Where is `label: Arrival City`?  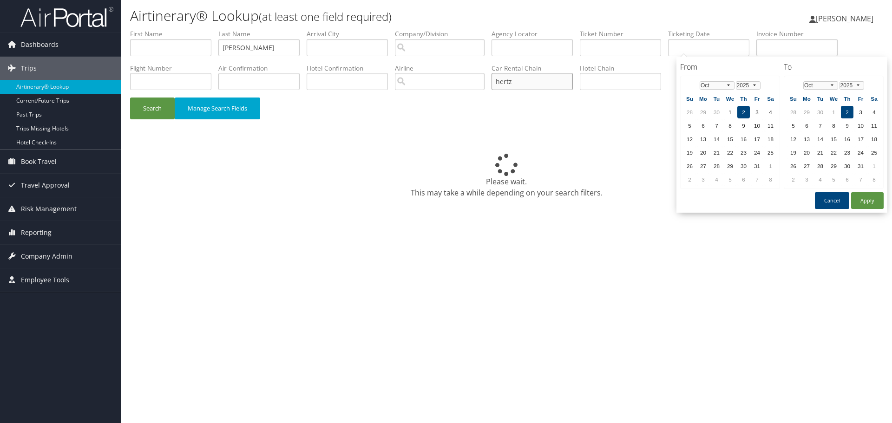
label: Arrival City is located at coordinates (351, 34).